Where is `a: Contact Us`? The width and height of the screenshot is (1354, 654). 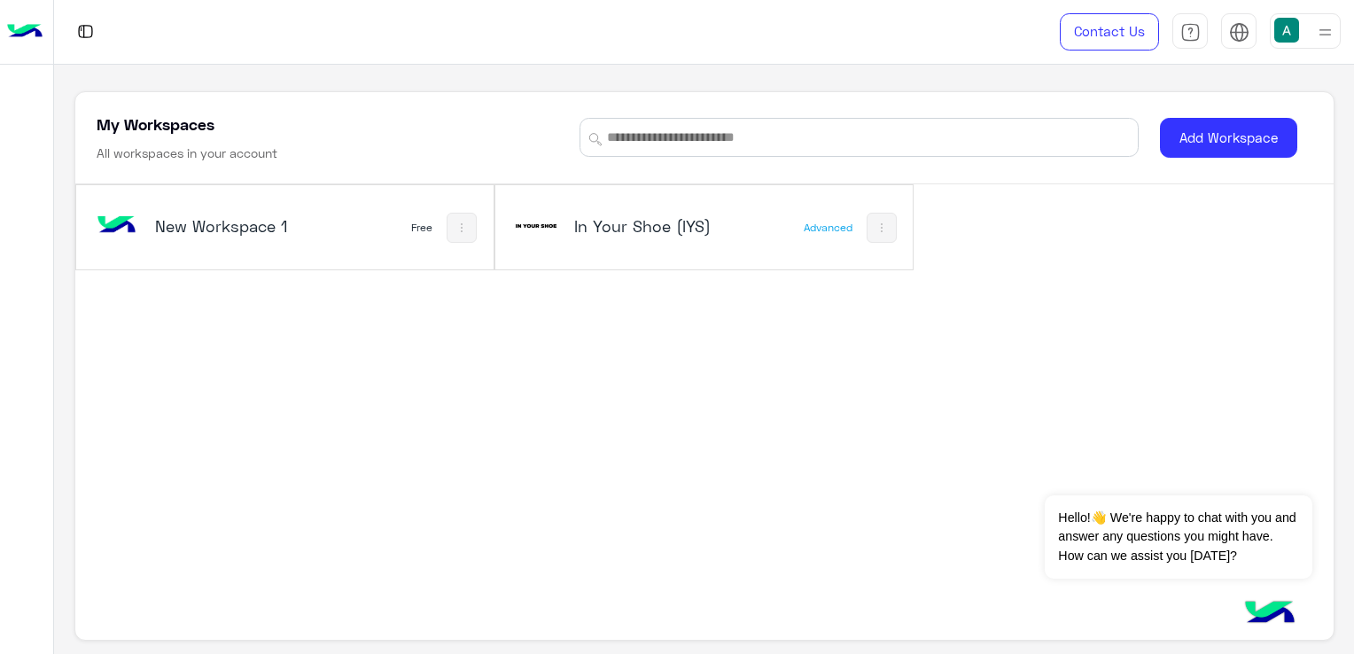
a: Contact Us is located at coordinates (1109, 32).